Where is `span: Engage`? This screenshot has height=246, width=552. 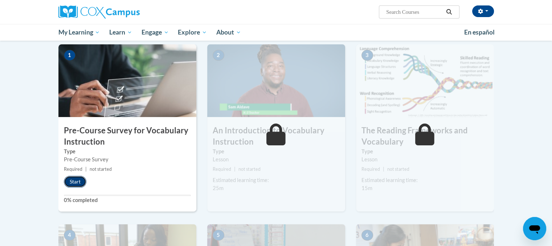 span: Engage is located at coordinates (155, 32).